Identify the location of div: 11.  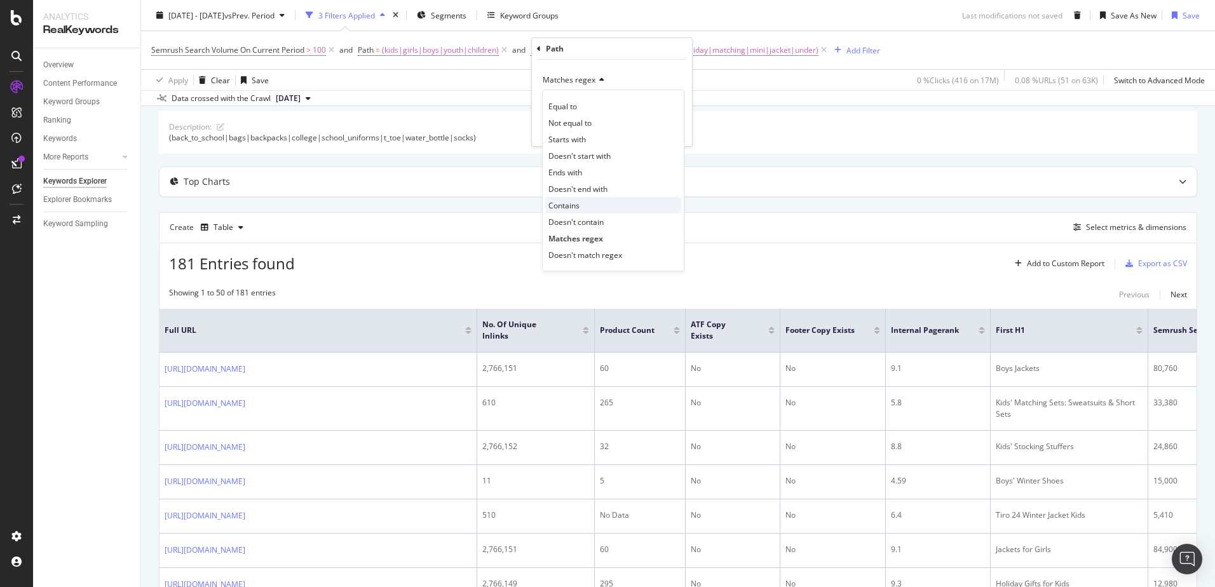
(536, 481).